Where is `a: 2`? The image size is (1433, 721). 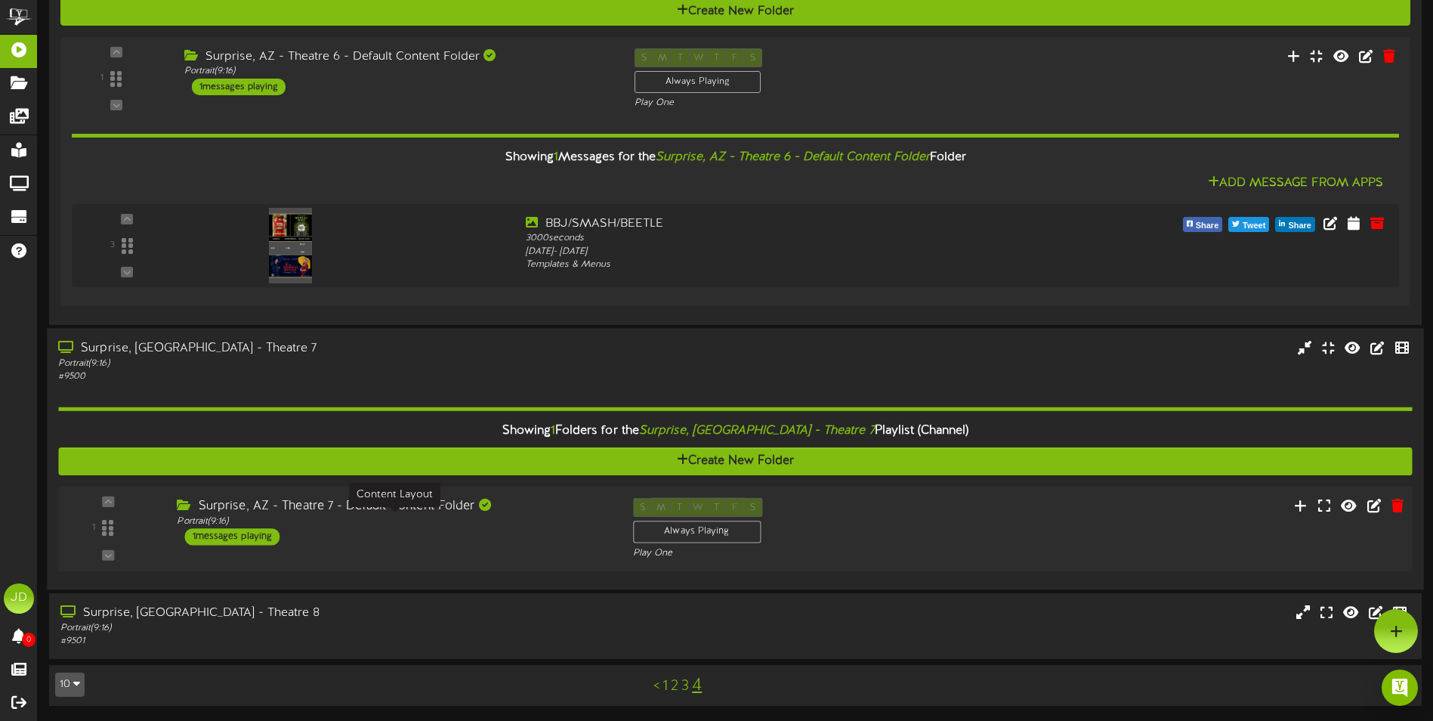 a: 2 is located at coordinates (675, 686).